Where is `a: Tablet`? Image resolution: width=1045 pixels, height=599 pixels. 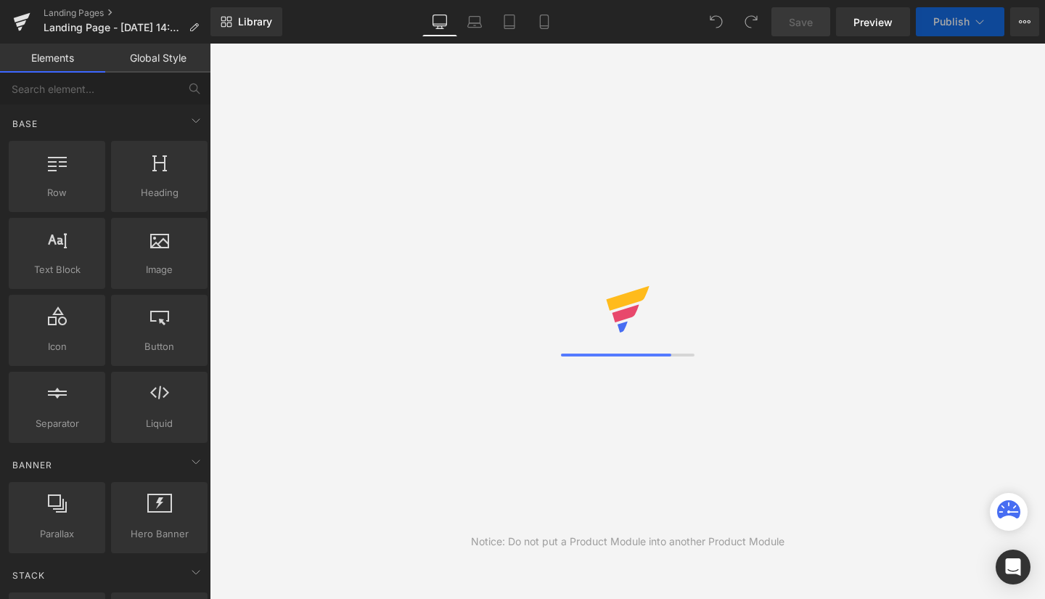
a: Tablet is located at coordinates (509, 22).